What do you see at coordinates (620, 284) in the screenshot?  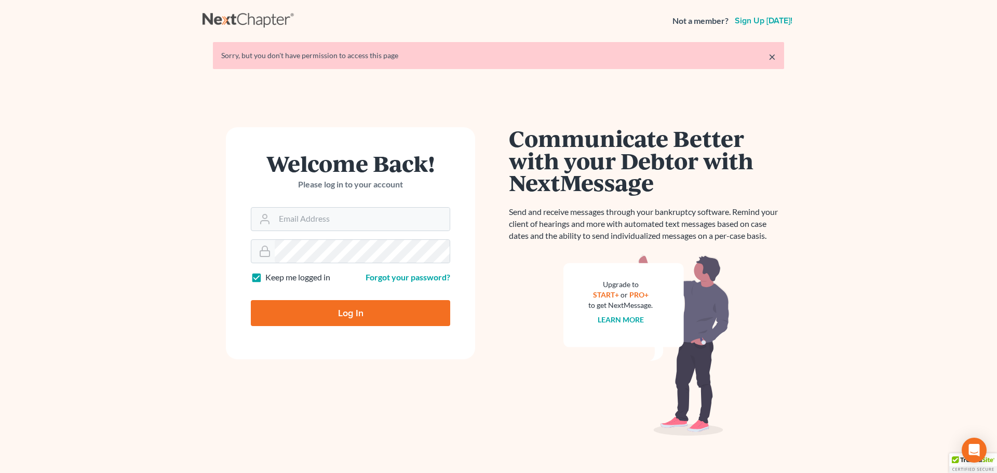 I see `div: Upgrade to` at bounding box center [620, 284].